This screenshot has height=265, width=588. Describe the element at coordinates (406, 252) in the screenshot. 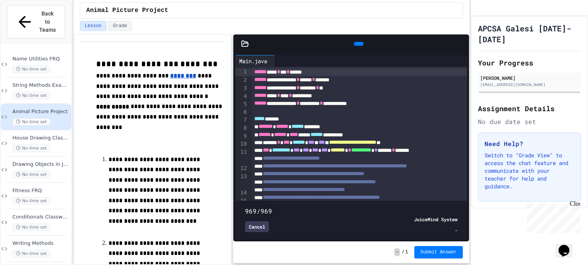

I see `span: 1` at that location.